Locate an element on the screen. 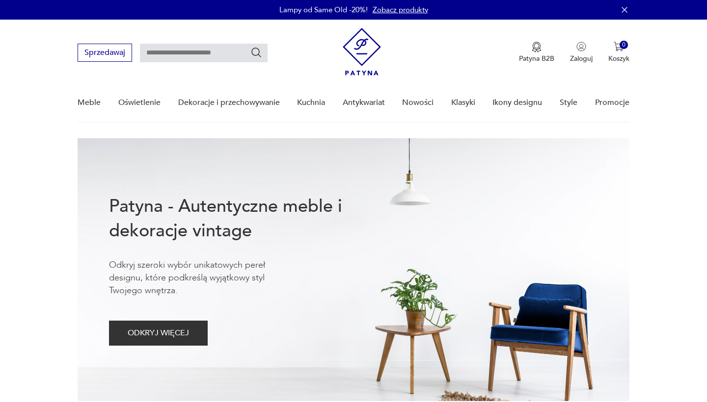 Image resolution: width=707 pixels, height=402 pixels. a: Dekoracje i przechowywanie is located at coordinates (229, 103).